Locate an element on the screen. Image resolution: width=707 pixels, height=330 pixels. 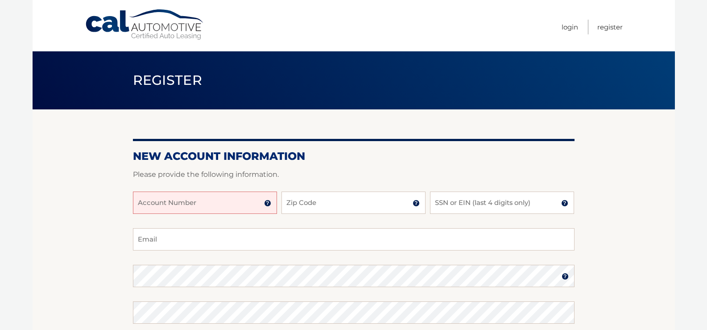
a: Register is located at coordinates (610, 27).